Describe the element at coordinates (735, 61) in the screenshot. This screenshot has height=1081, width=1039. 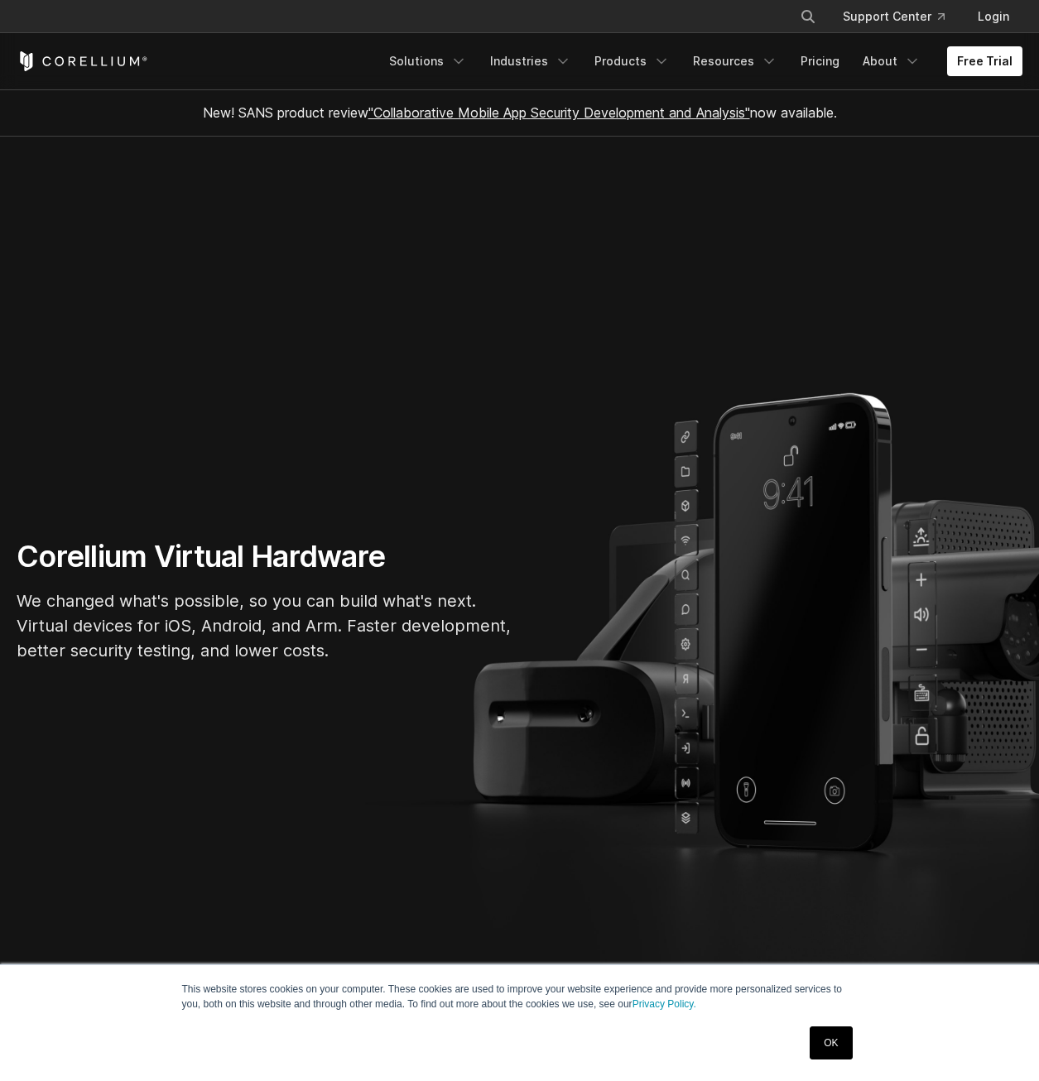
I see `a: Resources` at that location.